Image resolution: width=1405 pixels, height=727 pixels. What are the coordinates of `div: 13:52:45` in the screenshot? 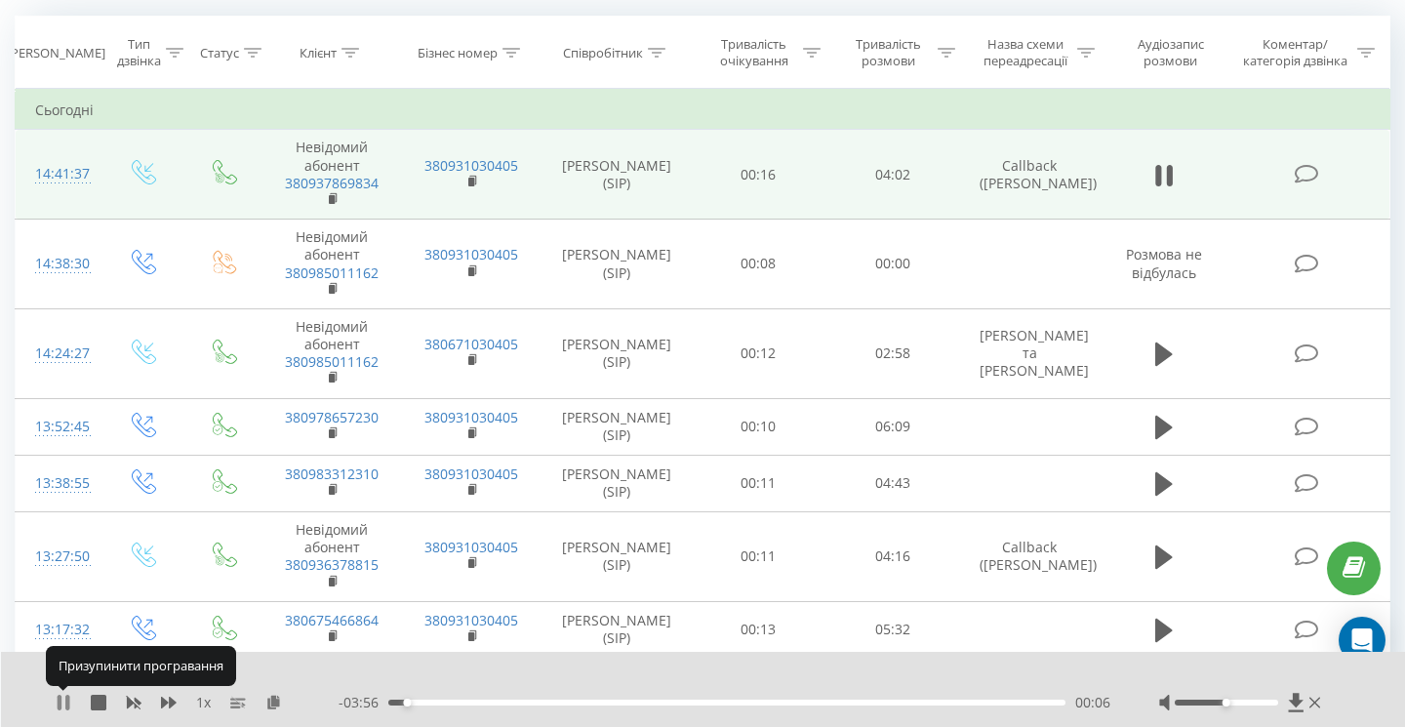 It's located at (59, 426).